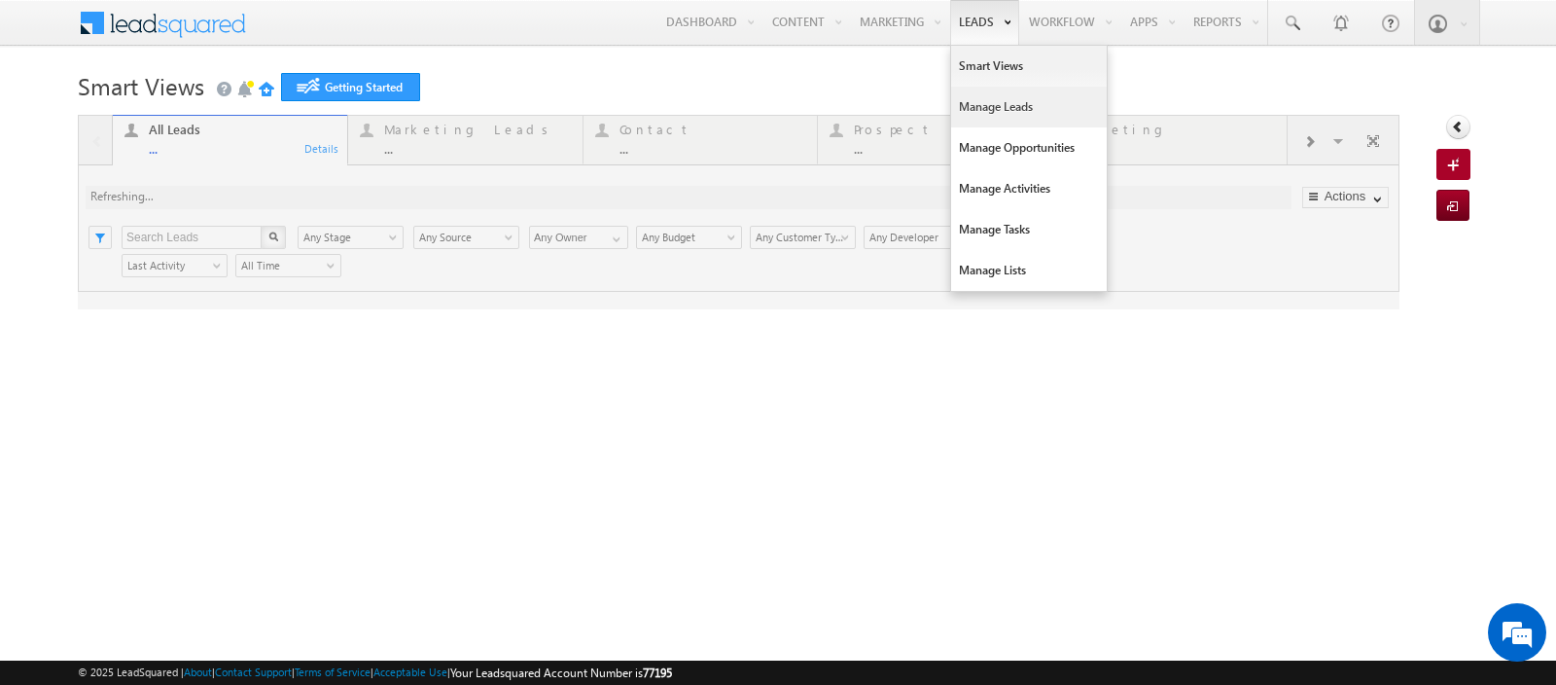 Image resolution: width=1556 pixels, height=685 pixels. Describe the element at coordinates (1029, 230) in the screenshot. I see `a: Manage Tasks` at that location.